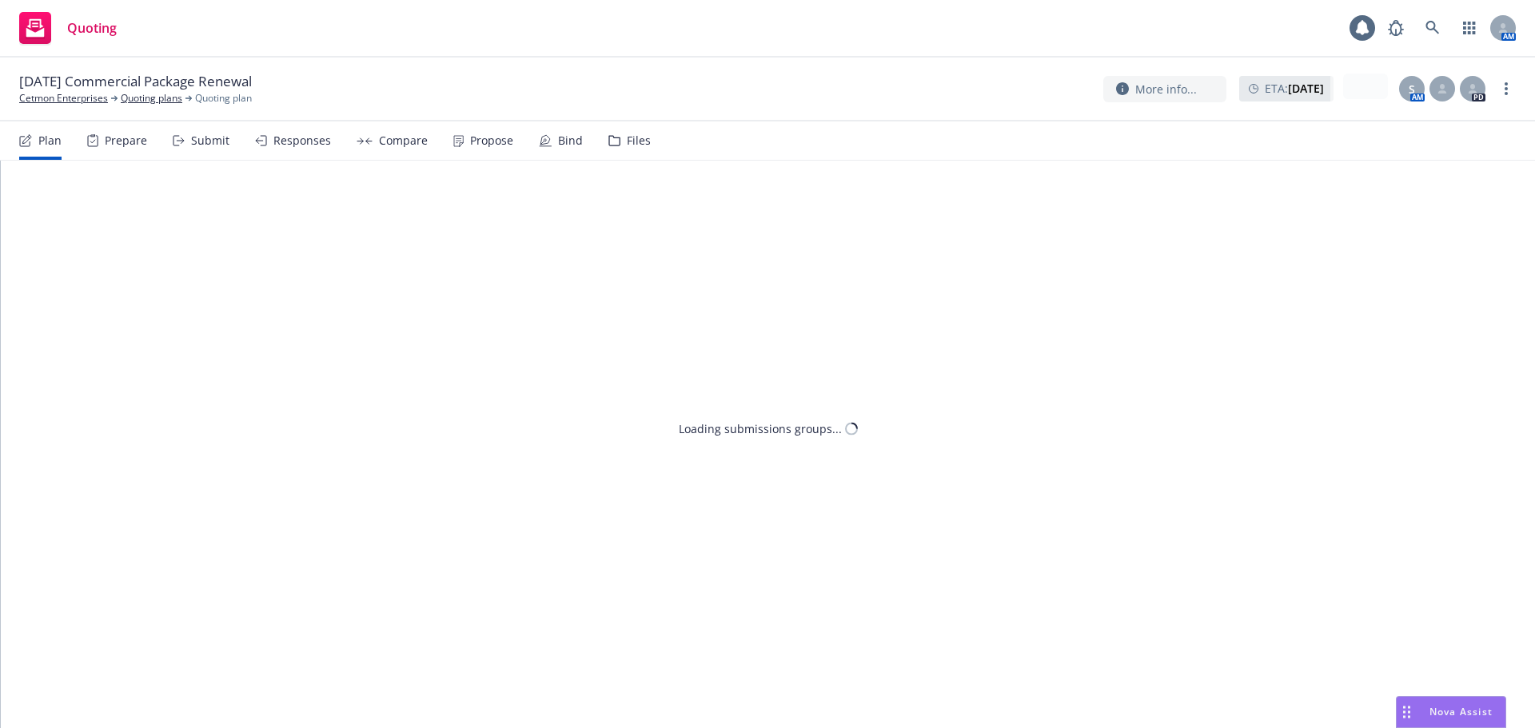 The width and height of the screenshot is (1535, 728). I want to click on a: Switch app, so click(1469, 28).